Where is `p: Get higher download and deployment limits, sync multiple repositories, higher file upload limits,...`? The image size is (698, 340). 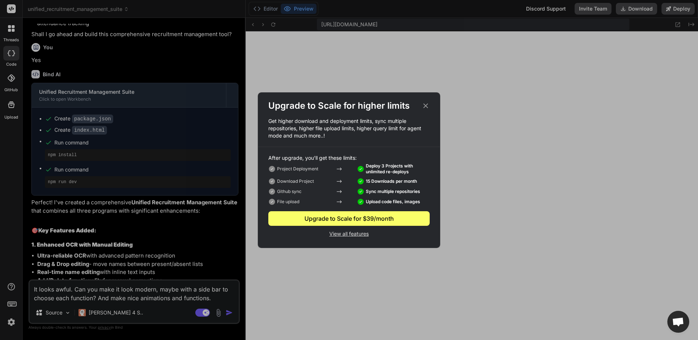
p: Get higher download and deployment limits, sync multiple repositories, higher file upload limits,... is located at coordinates (349, 128).